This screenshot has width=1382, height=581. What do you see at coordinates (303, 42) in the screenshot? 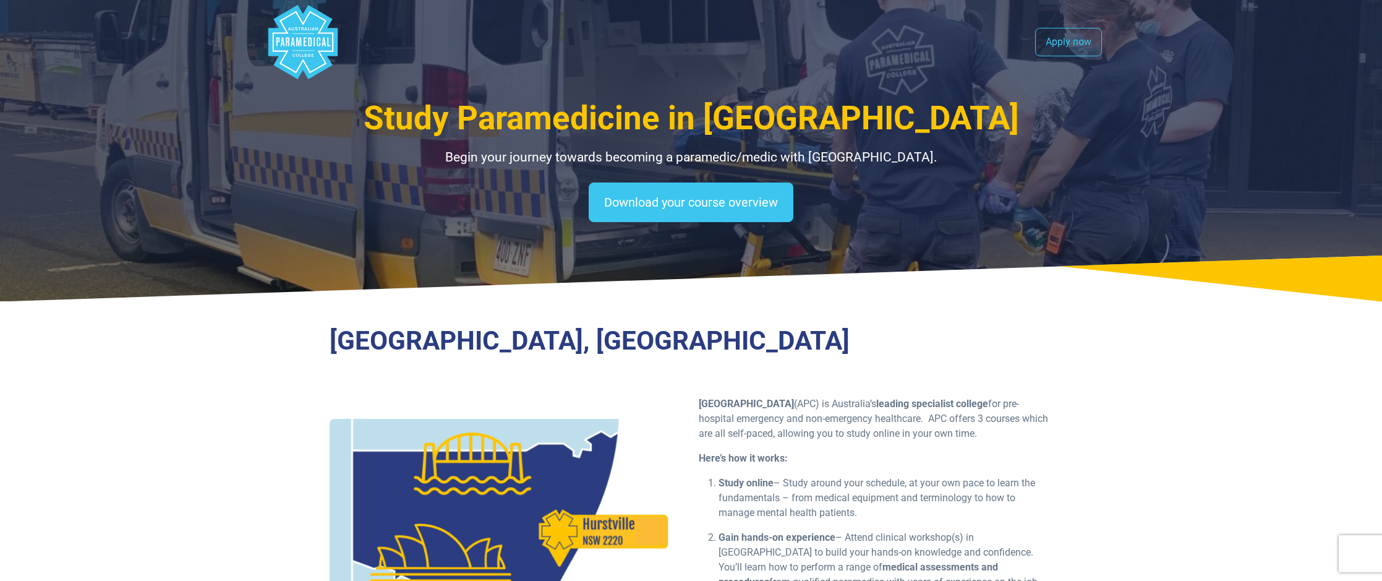
I see `div: Australian Paramedical College` at bounding box center [303, 42].